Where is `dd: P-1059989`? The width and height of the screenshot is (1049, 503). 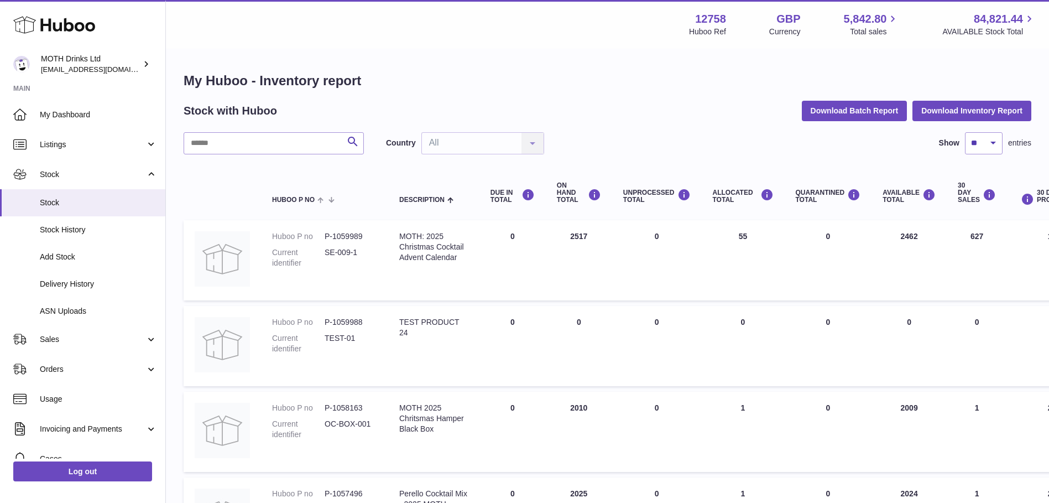
dd: P-1059989 is located at coordinates (351, 236).